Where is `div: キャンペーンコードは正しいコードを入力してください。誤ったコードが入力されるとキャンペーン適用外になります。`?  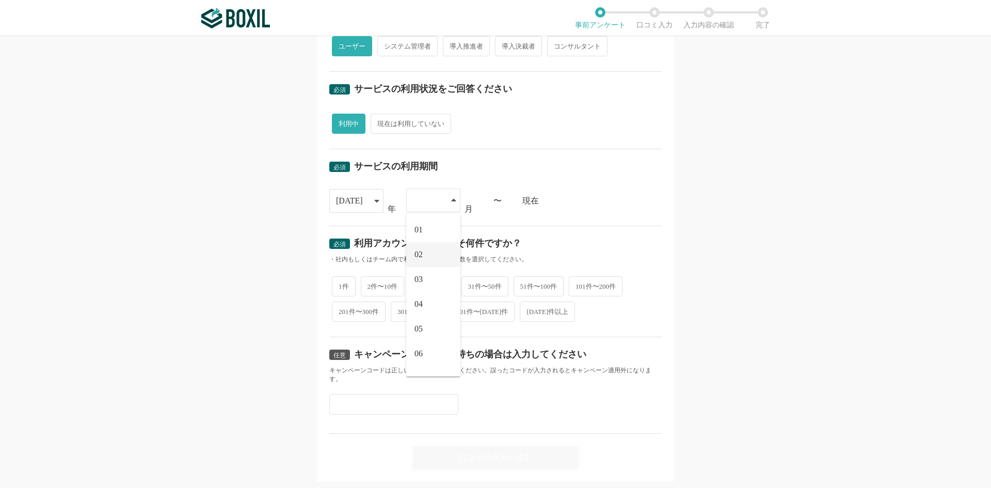
div: キャンペーンコードは正しいコードを入力してください。誤ったコードが入力されるとキャンペーン適用外になります。 is located at coordinates (495, 375).